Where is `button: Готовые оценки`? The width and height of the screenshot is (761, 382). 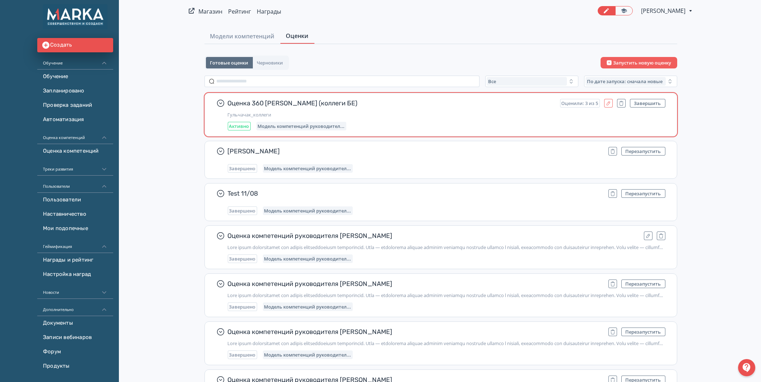
button: Готовые оценки is located at coordinates (229, 63).